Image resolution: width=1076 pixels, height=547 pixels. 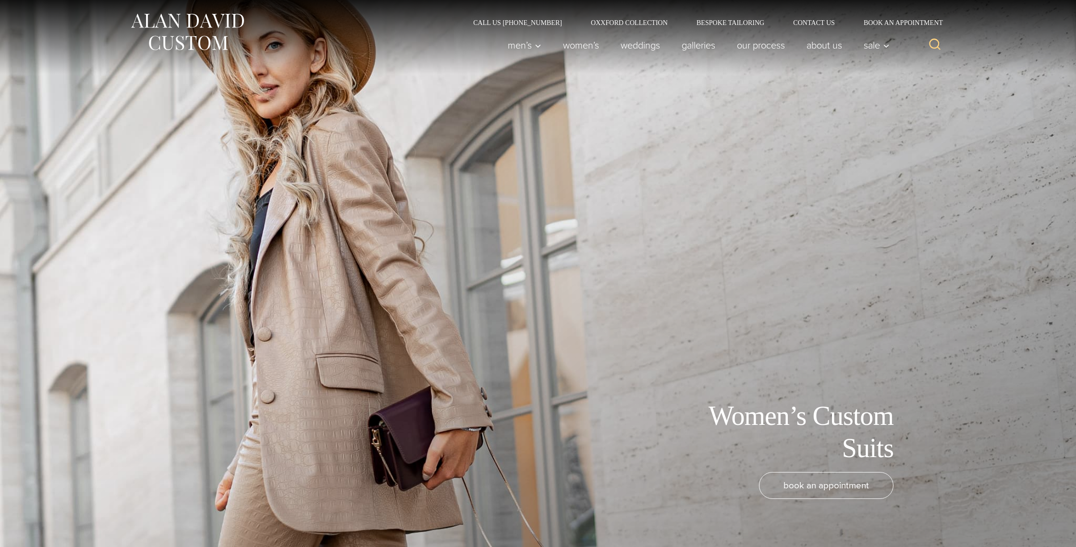 What do you see at coordinates (785, 432) in the screenshot?
I see `h1: Women’s Custom Suits` at bounding box center [785, 432].